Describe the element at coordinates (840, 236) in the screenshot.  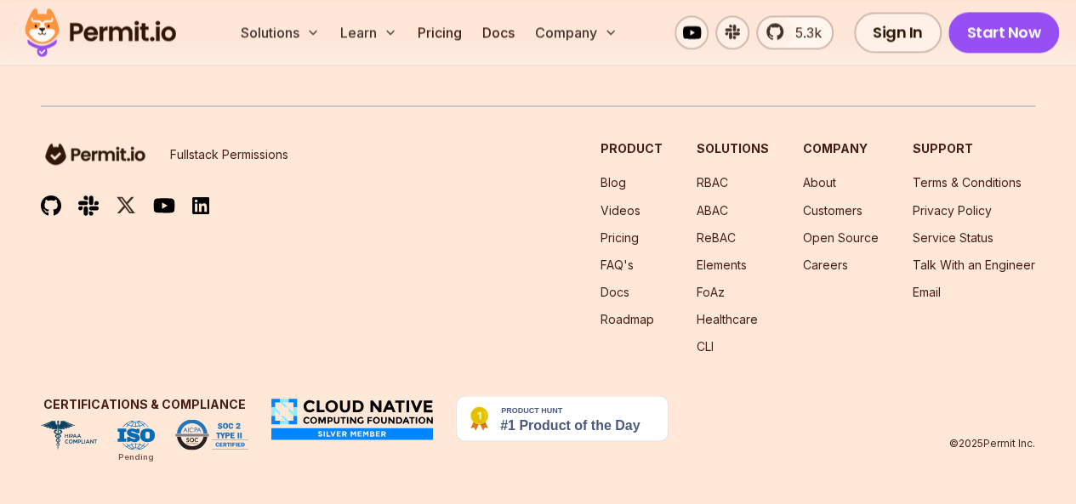
I see `a: Open Source` at that location.